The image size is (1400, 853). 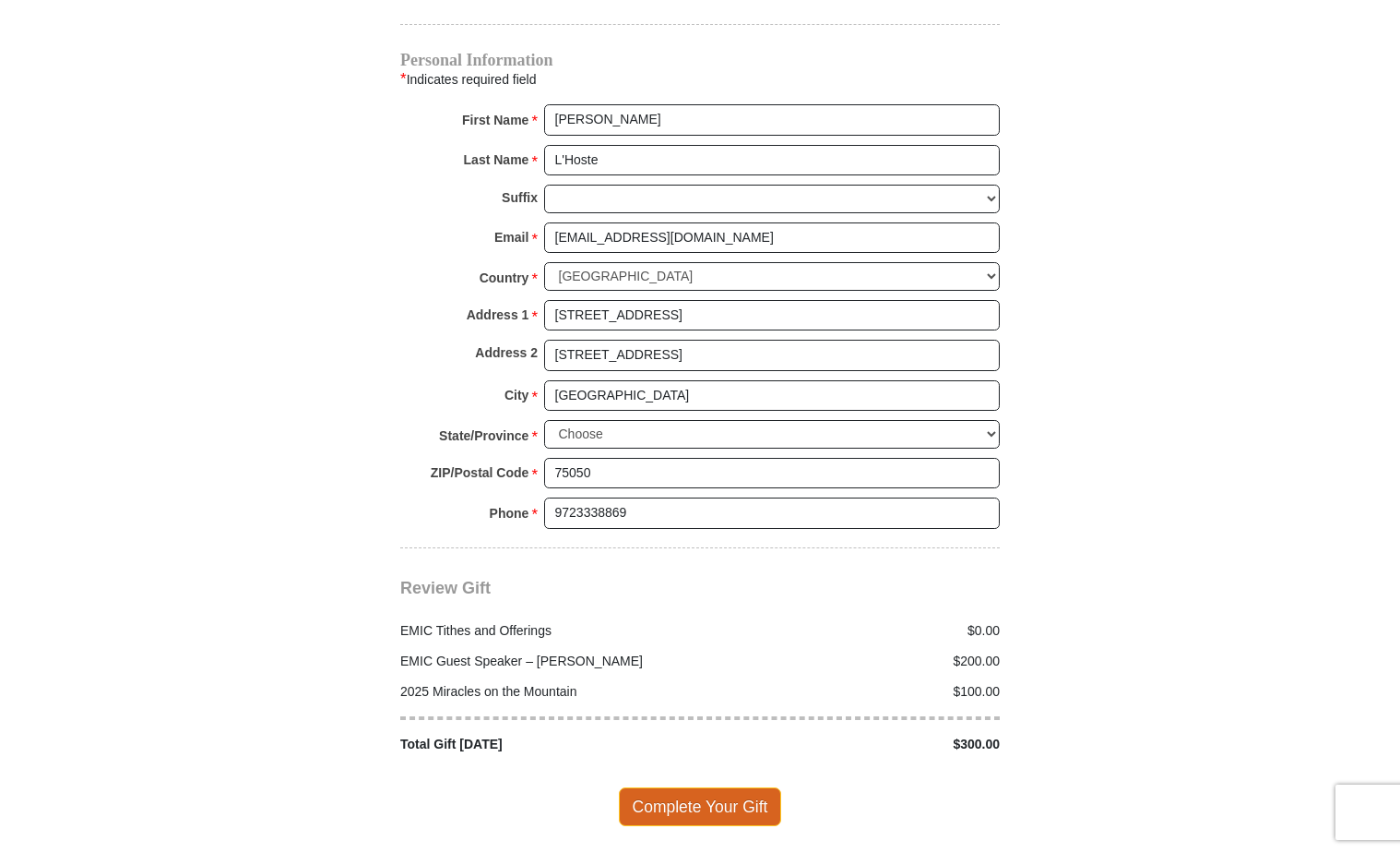 I want to click on strong: Last Name, so click(x=497, y=159).